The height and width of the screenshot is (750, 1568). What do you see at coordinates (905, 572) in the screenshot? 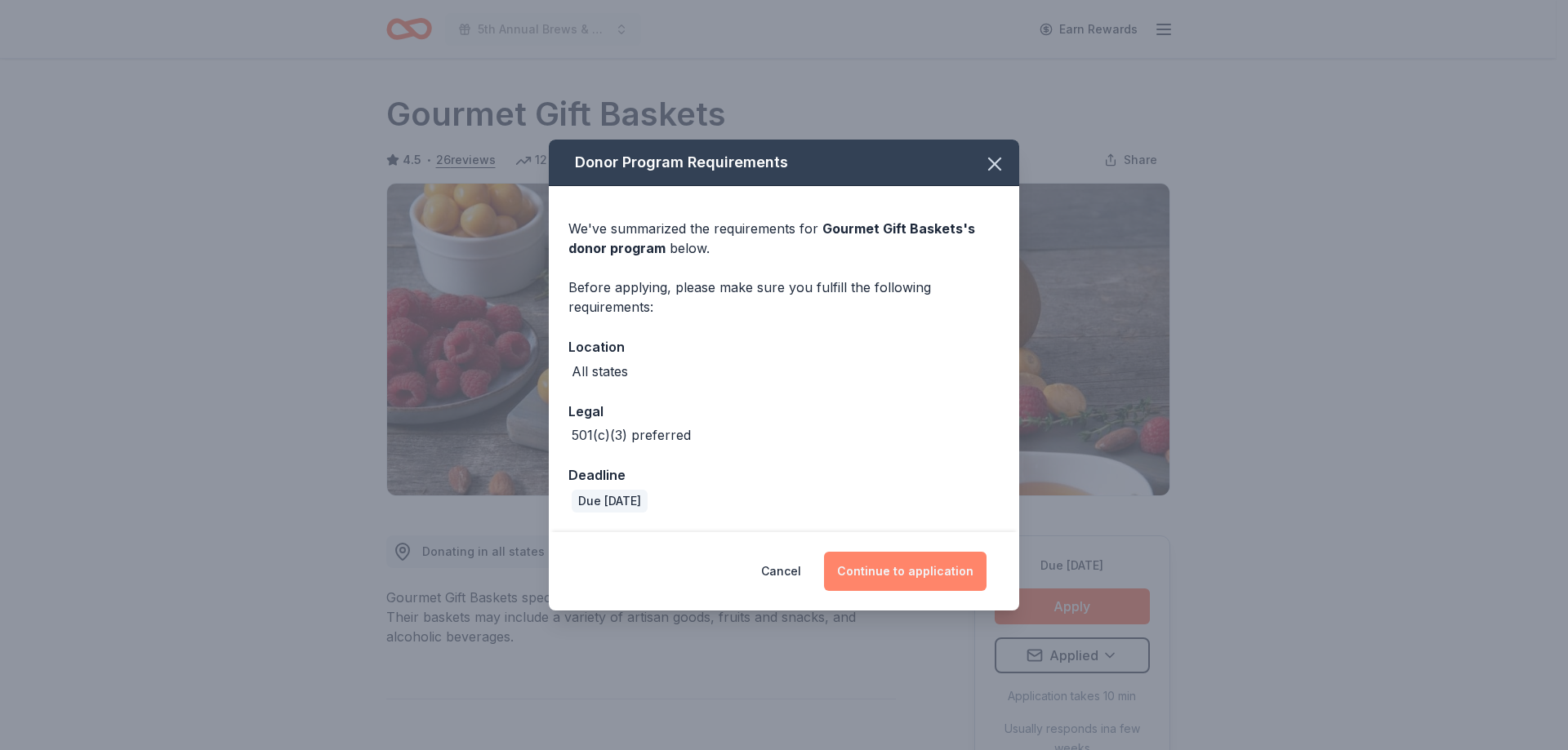
I see `button: Continue to application` at bounding box center [905, 572].